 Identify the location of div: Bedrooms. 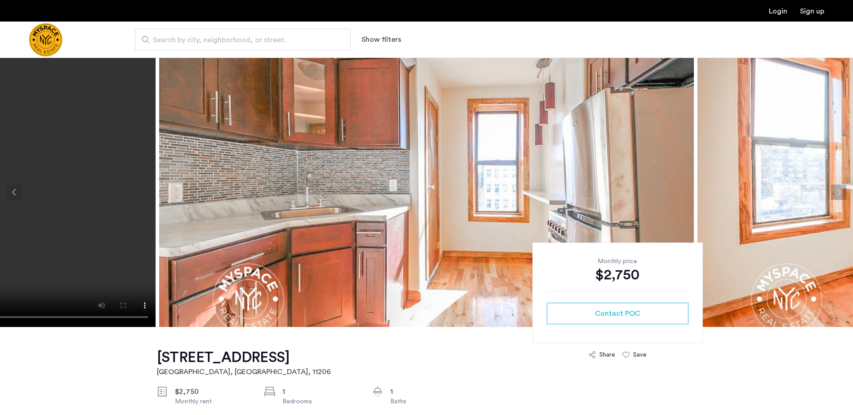
(320, 402).